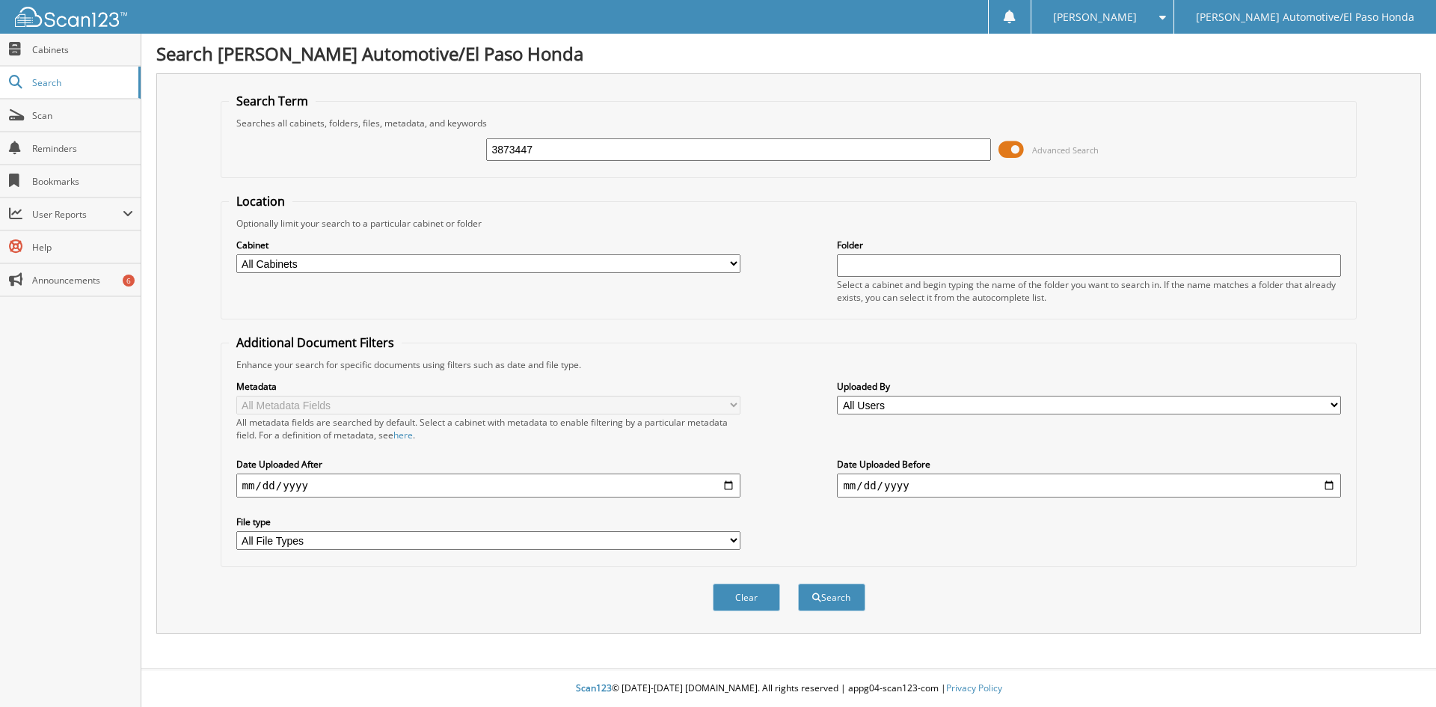 The width and height of the screenshot is (1436, 707). I want to click on div: Select a cabinet and begin typing the name of the folder you want to search in. If the name match..., so click(1089, 291).